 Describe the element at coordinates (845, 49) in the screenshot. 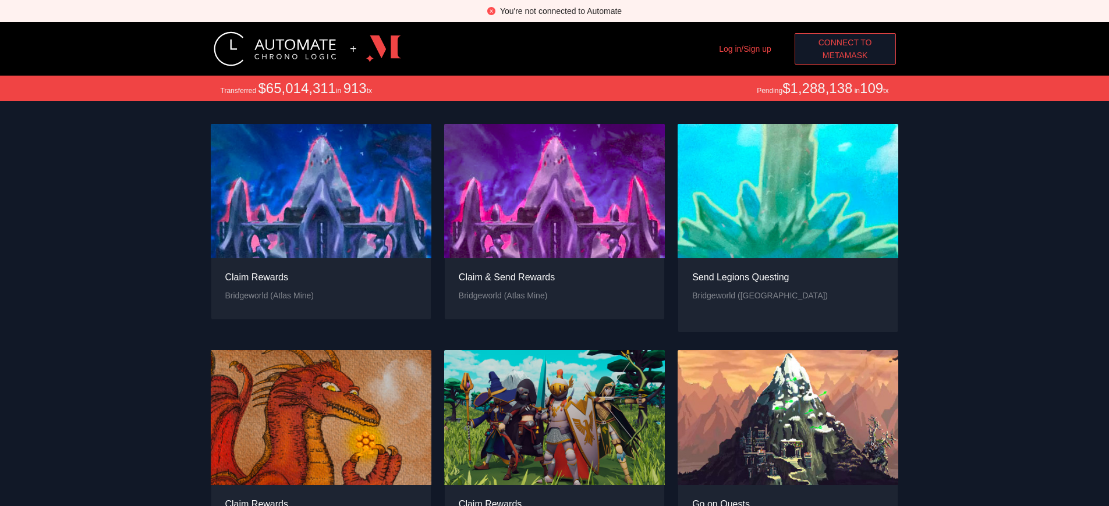

I see `button: Connect toMetaMask` at that location.